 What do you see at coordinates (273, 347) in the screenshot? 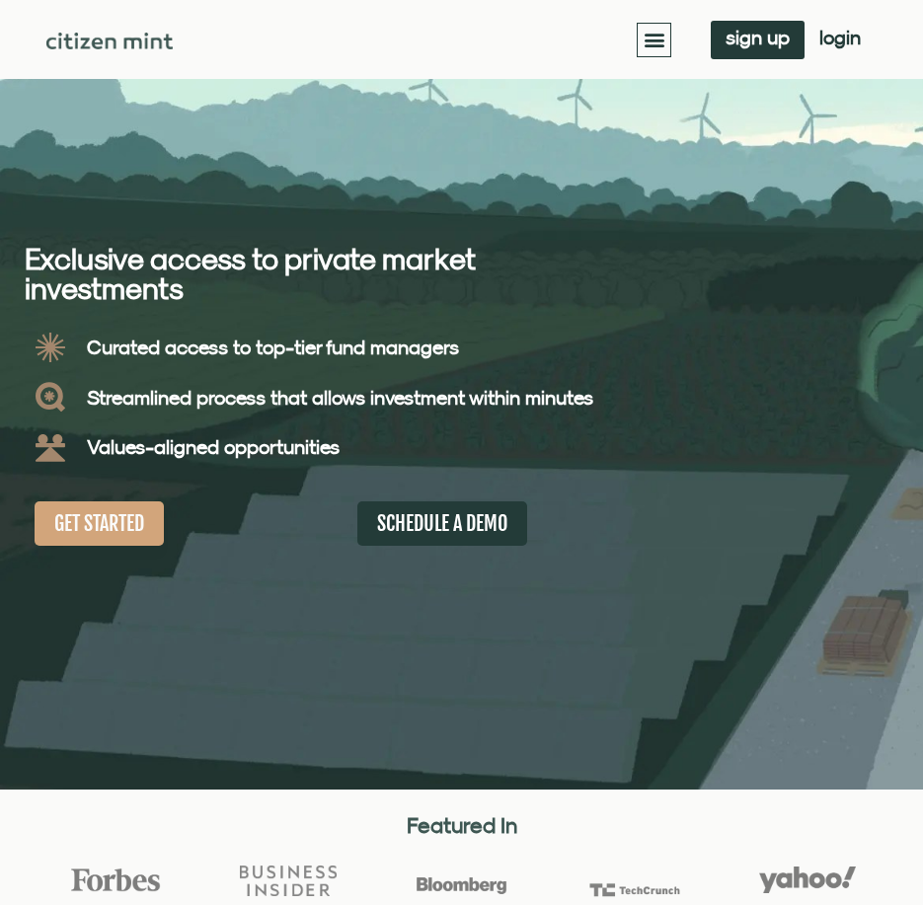
I see `b: Curated access to top-tier fund managers` at bounding box center [273, 347].